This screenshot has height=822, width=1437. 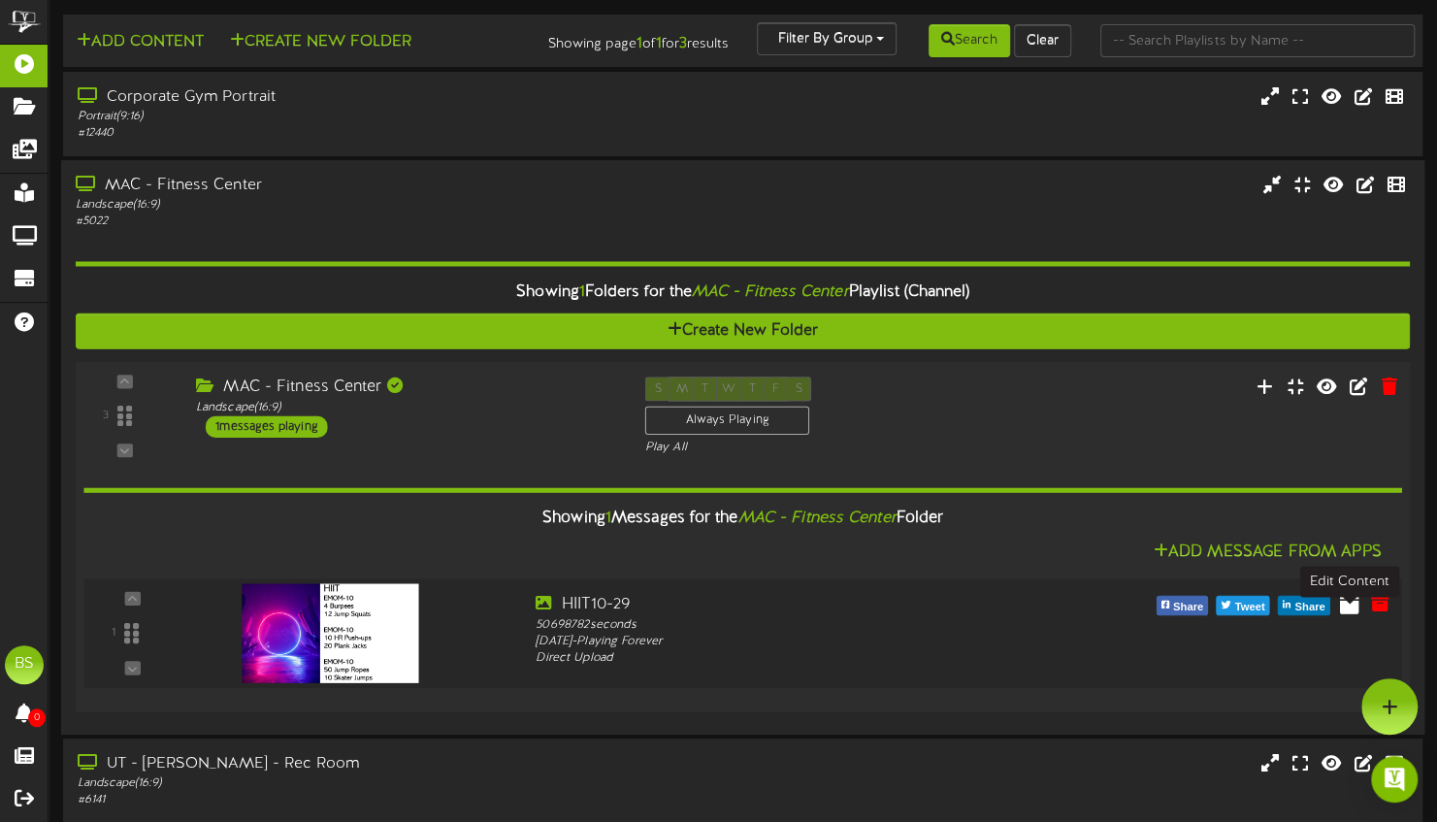 I want to click on div: 1 messages playing, so click(x=267, y=427).